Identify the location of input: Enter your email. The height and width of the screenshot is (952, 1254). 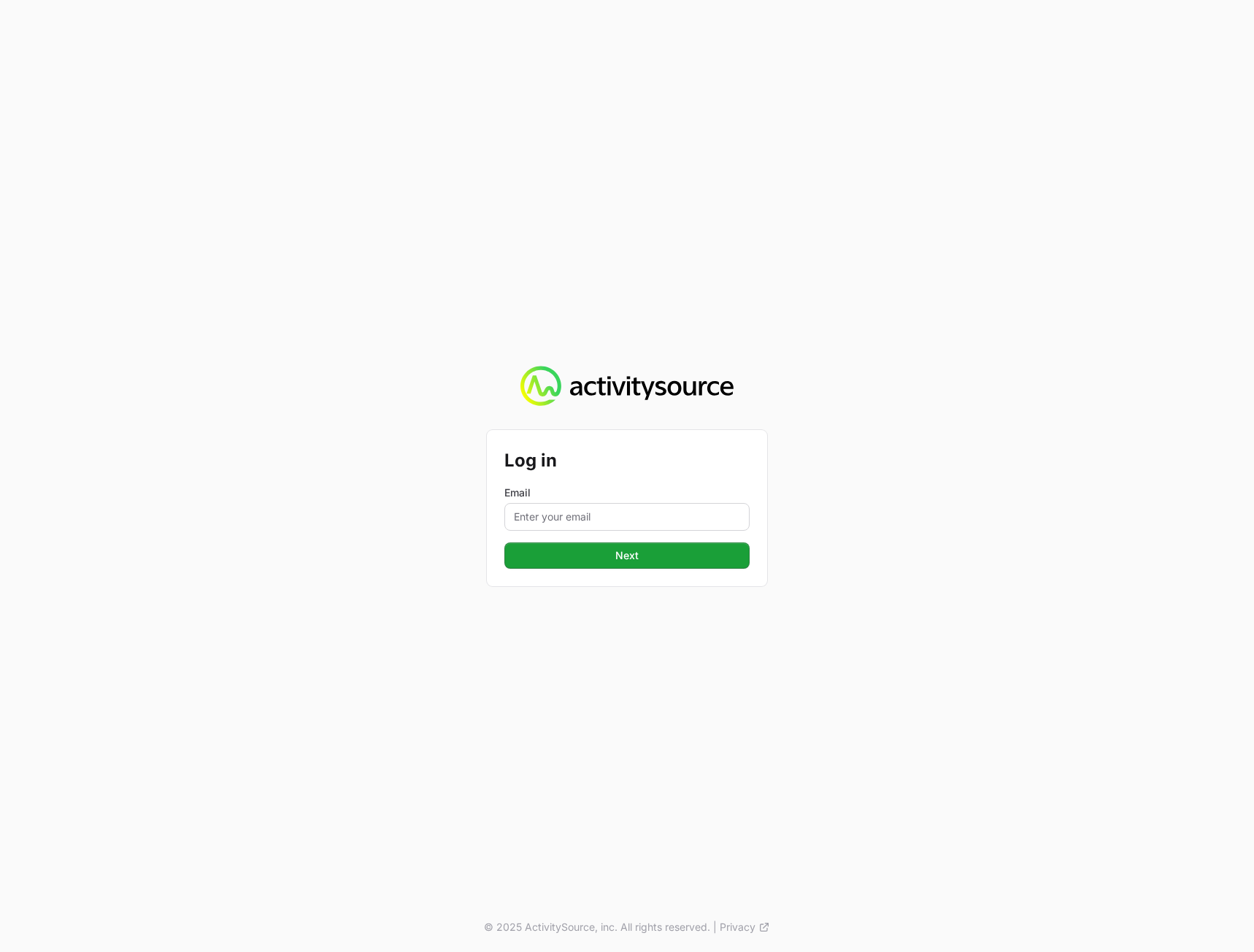
(627, 517).